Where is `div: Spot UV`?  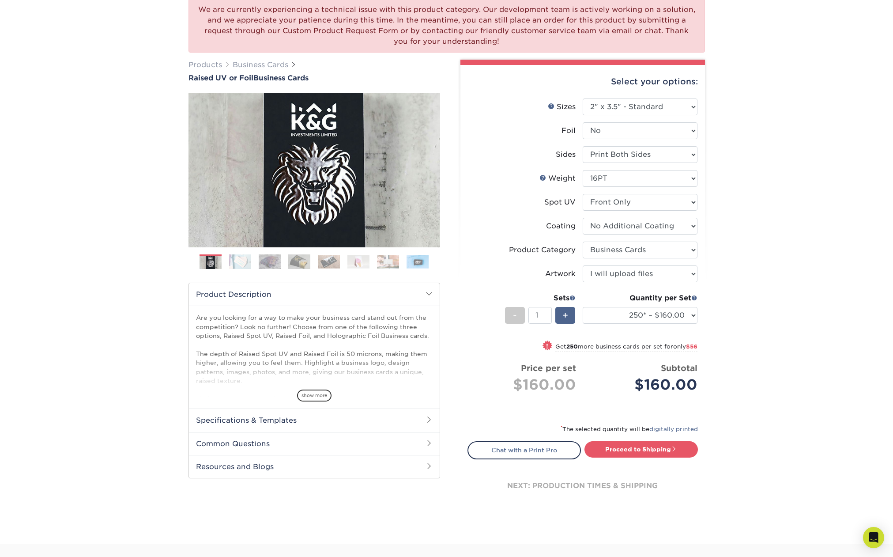 div: Spot UV is located at coordinates (560, 202).